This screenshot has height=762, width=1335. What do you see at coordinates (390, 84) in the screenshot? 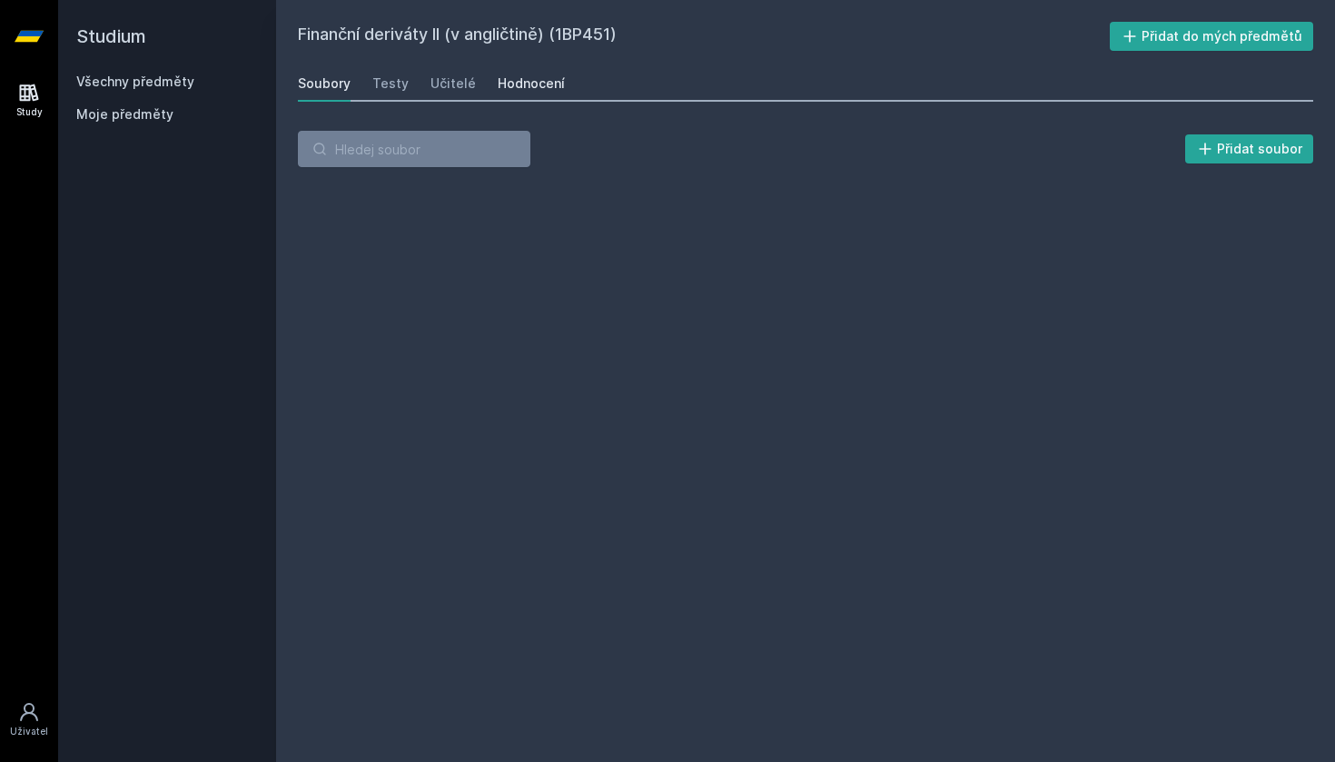
I see `a: Testy` at bounding box center [390, 84].